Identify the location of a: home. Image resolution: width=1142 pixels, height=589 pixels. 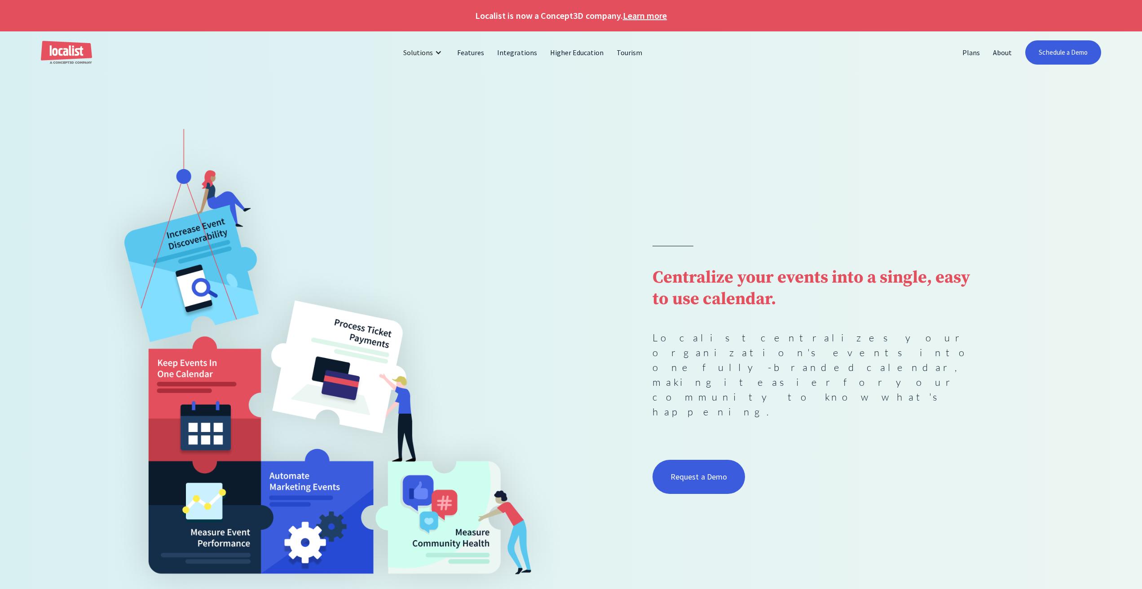
(66, 53).